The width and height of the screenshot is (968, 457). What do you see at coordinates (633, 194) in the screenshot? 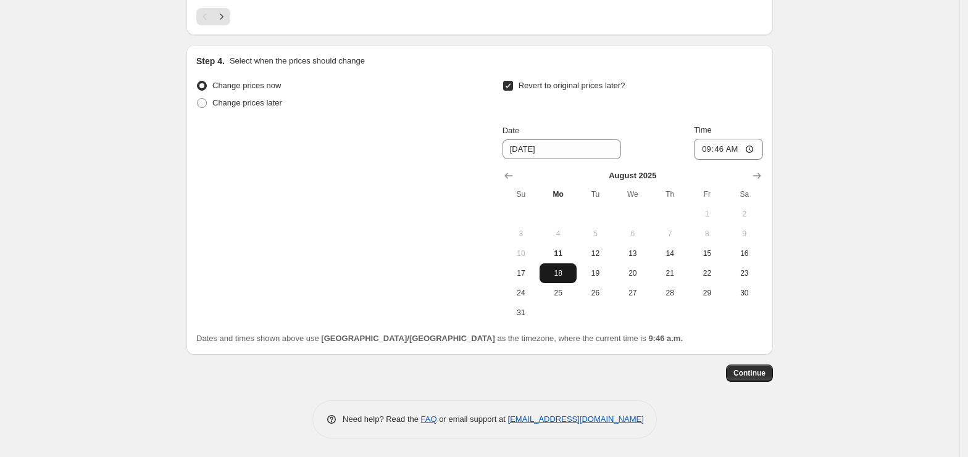
I see `span: We` at bounding box center [633, 194].